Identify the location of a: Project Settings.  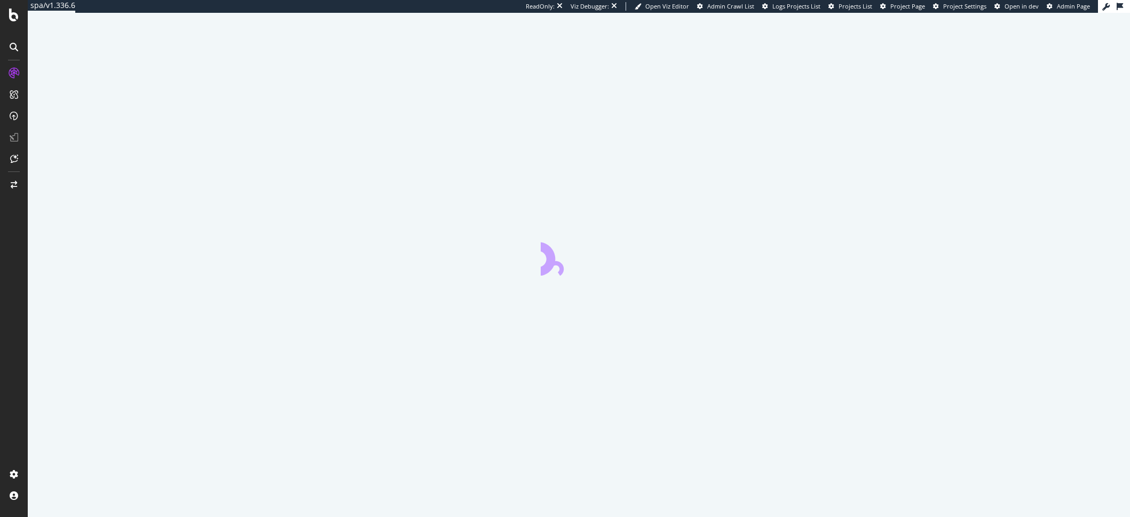
(959, 6).